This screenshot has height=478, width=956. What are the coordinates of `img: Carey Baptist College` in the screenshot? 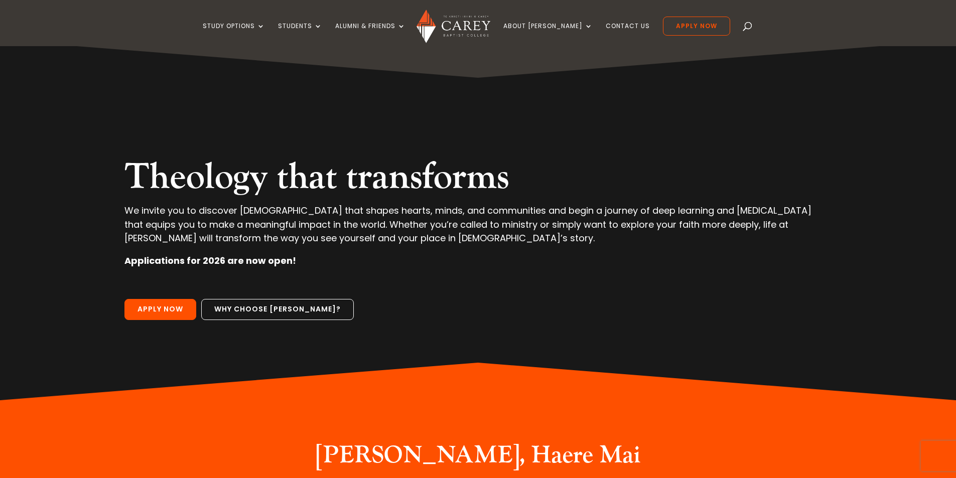 It's located at (453, 26).